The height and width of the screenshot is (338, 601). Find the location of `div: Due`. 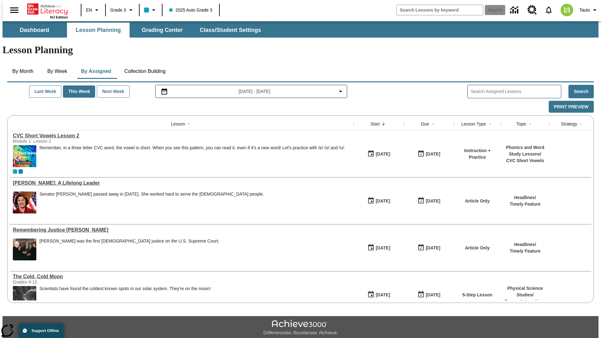

div: Due is located at coordinates (425, 124).